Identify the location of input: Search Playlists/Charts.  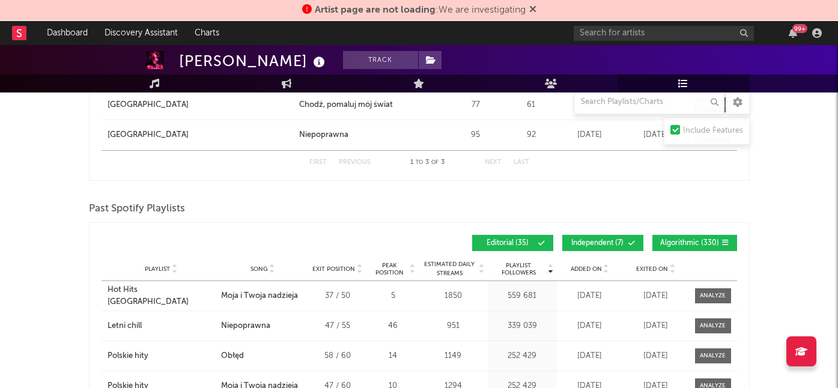
(649, 102).